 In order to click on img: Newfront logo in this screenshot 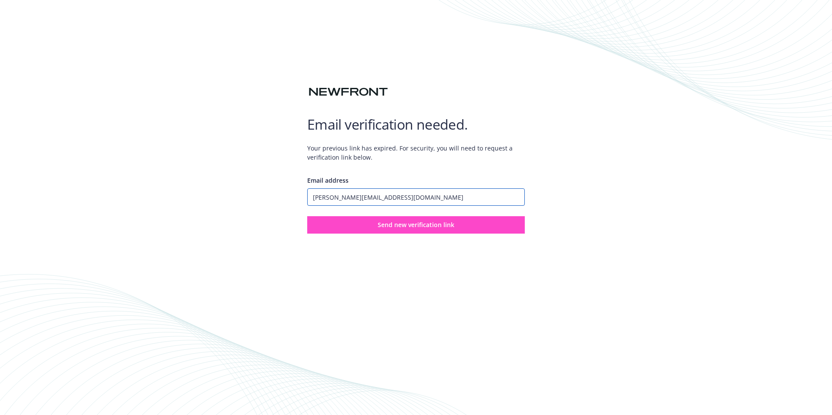, I will do `click(348, 92)`.